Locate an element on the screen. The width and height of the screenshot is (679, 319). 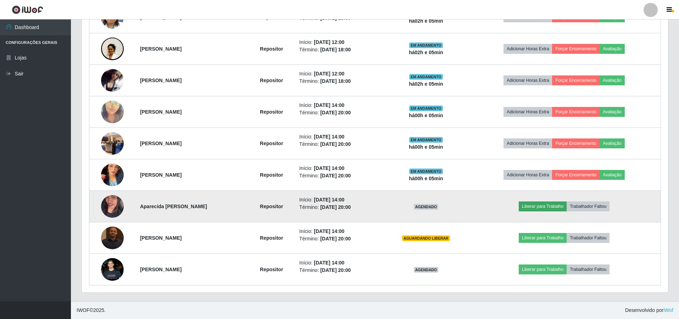
img: 1752072014286.jpeg is located at coordinates (112, 49).